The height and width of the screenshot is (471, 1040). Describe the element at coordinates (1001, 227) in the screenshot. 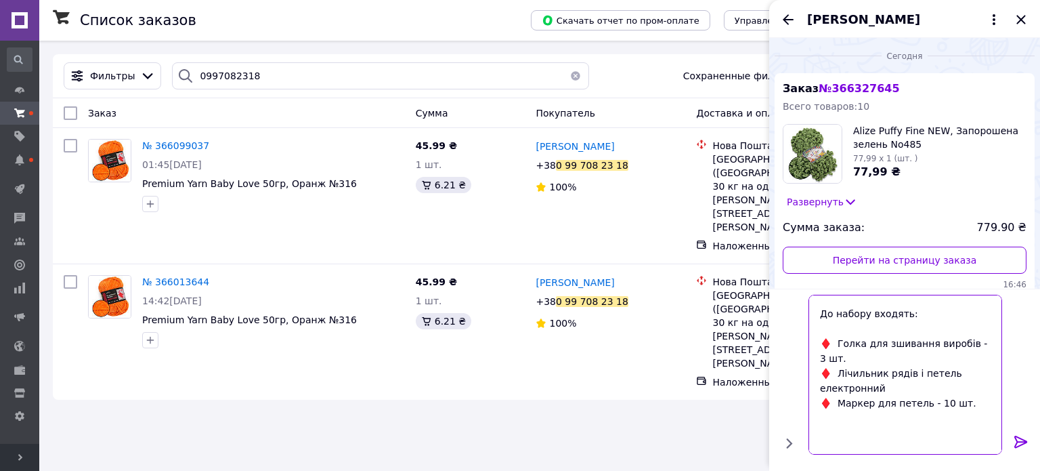

I see `span: 779.90 ₴` at that location.